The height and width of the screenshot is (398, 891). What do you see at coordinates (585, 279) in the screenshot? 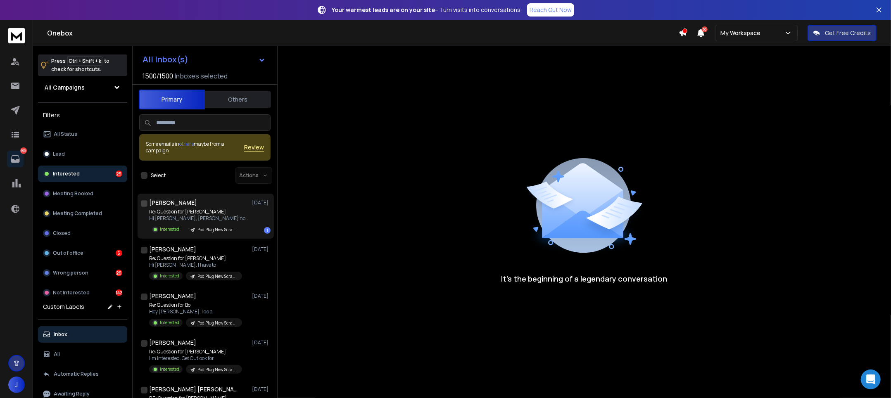
I see `p: It’s the beginning of a legendary conversation` at bounding box center [585, 279].